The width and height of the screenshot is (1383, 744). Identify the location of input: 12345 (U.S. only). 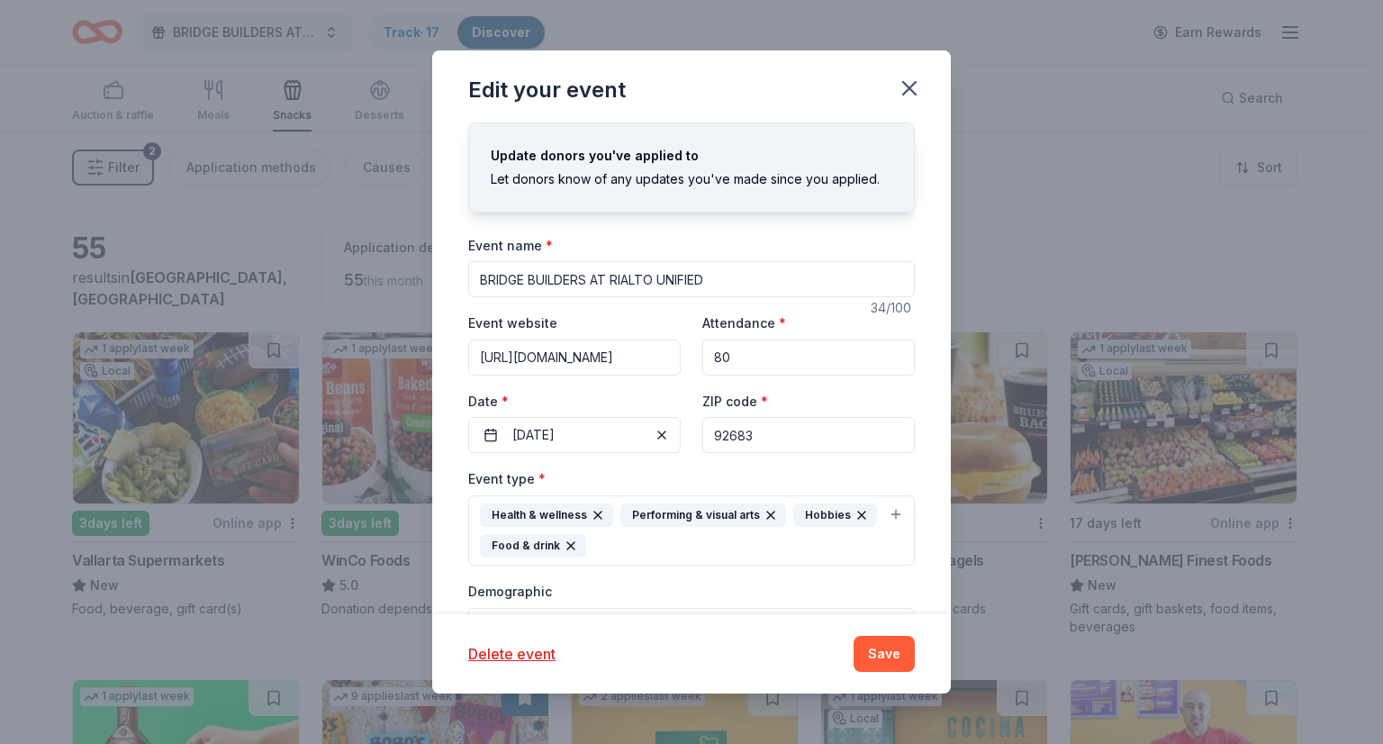
(809, 435).